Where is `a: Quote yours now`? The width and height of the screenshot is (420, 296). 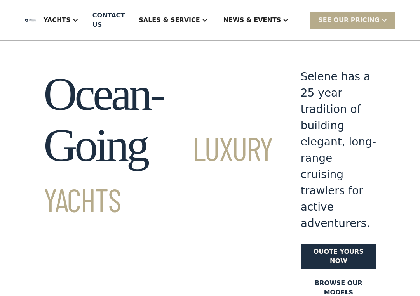 a: Quote yours now is located at coordinates (338, 257).